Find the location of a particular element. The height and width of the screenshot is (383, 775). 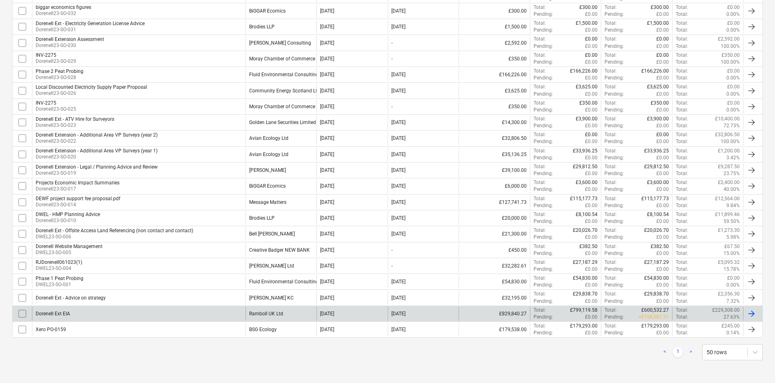

div: Blake Clough Consulting is located at coordinates (280, 43).